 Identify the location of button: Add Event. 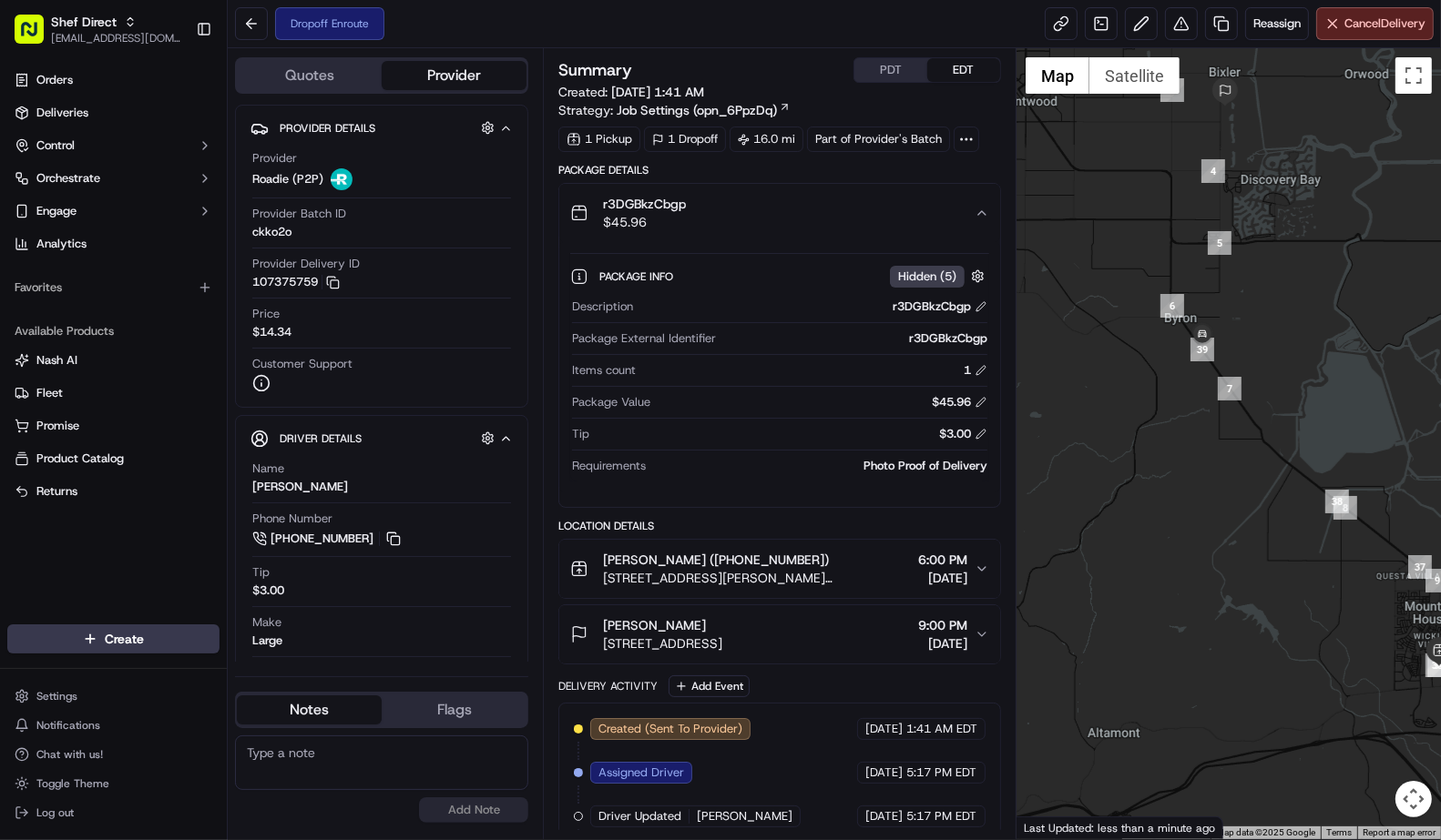
(709, 686).